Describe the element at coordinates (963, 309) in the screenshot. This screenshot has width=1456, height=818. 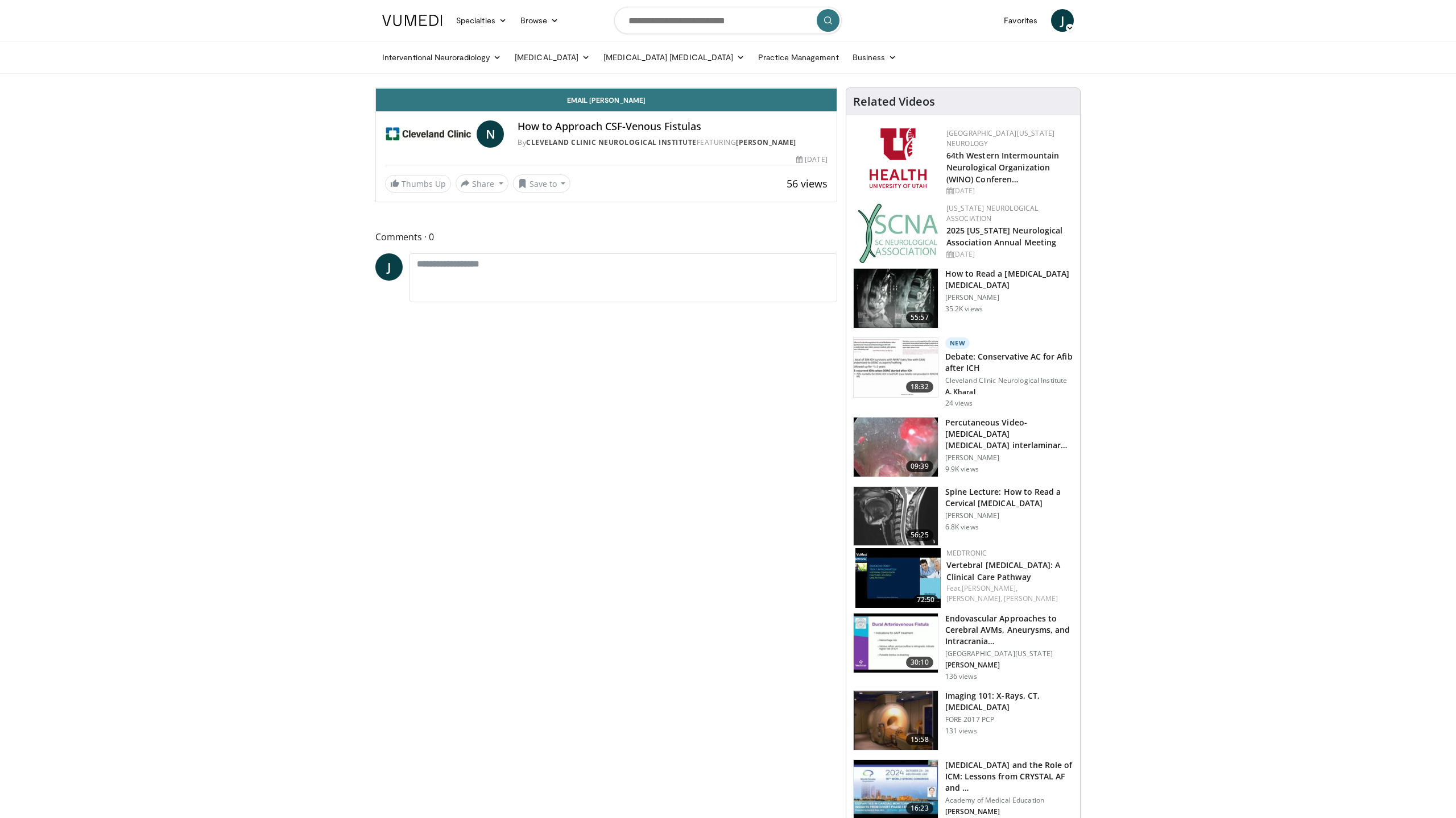
I see `p: 35.2K views` at that location.